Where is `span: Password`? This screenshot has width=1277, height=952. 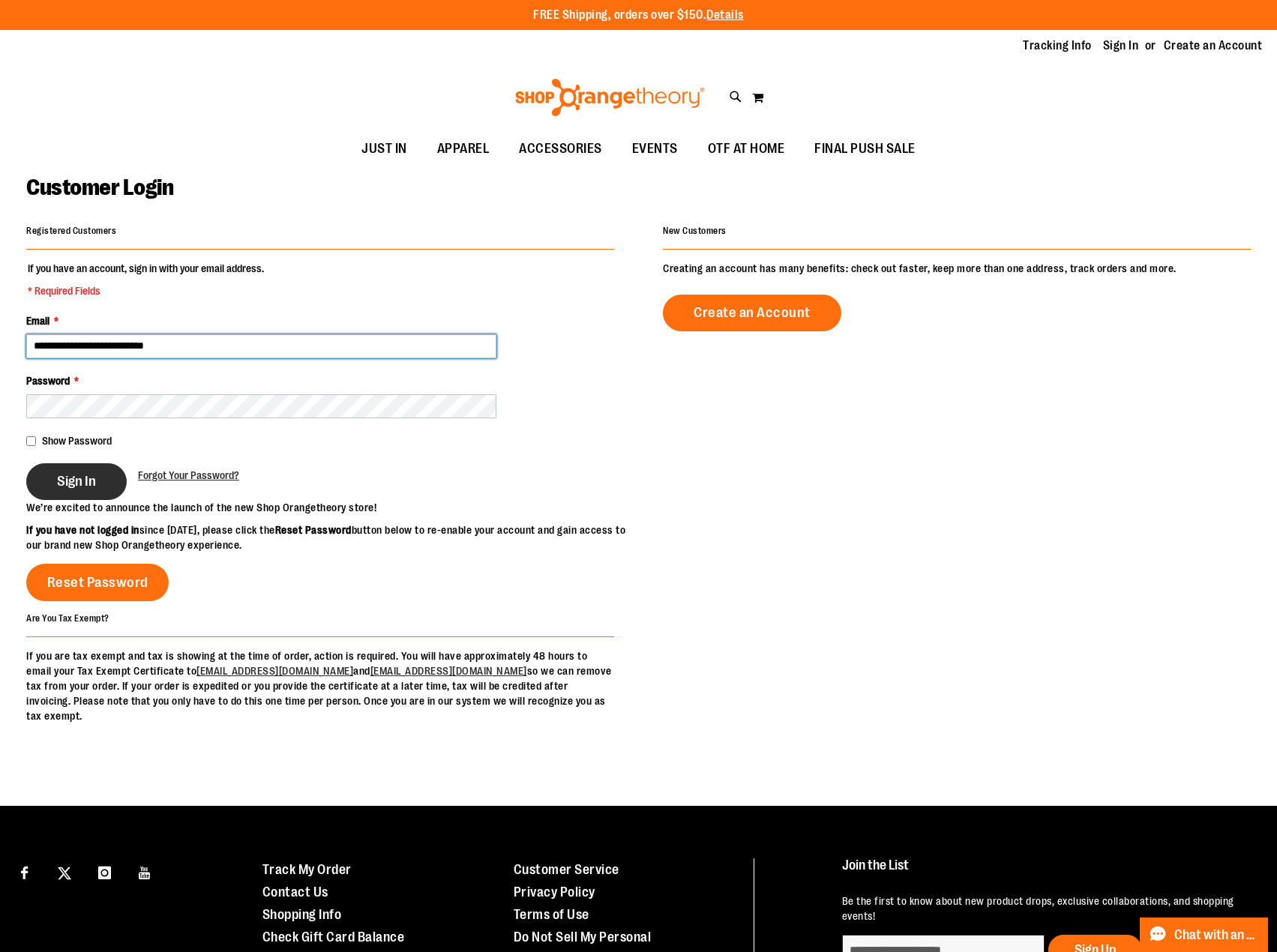
span: Password is located at coordinates (48, 381).